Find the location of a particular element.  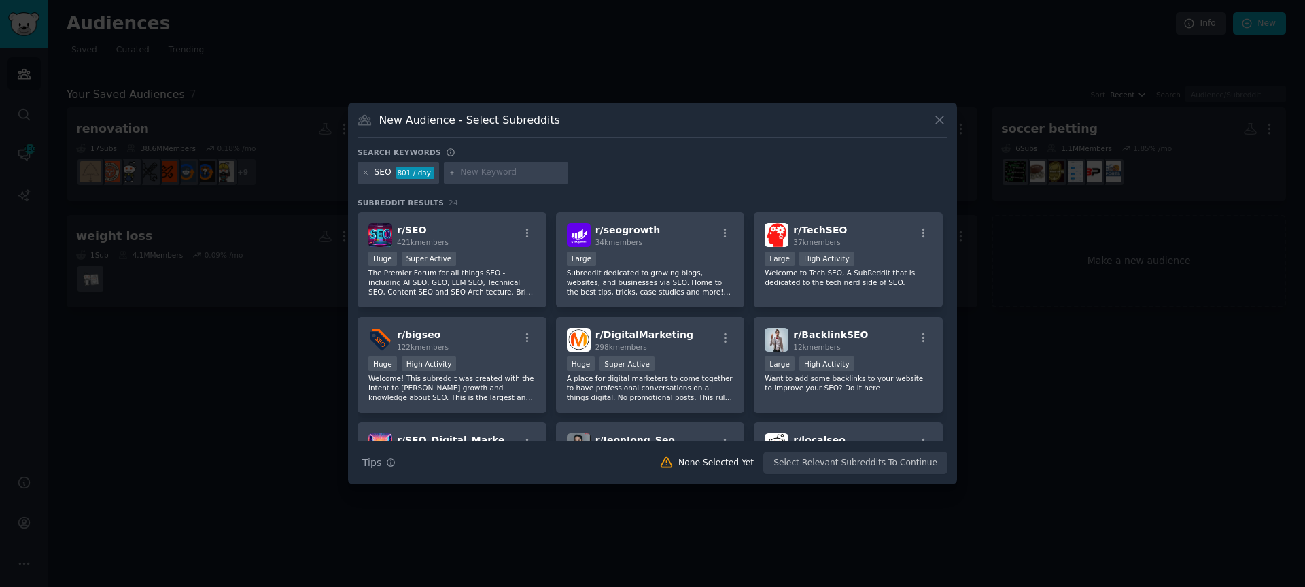

span: Tips is located at coordinates (372, 462).